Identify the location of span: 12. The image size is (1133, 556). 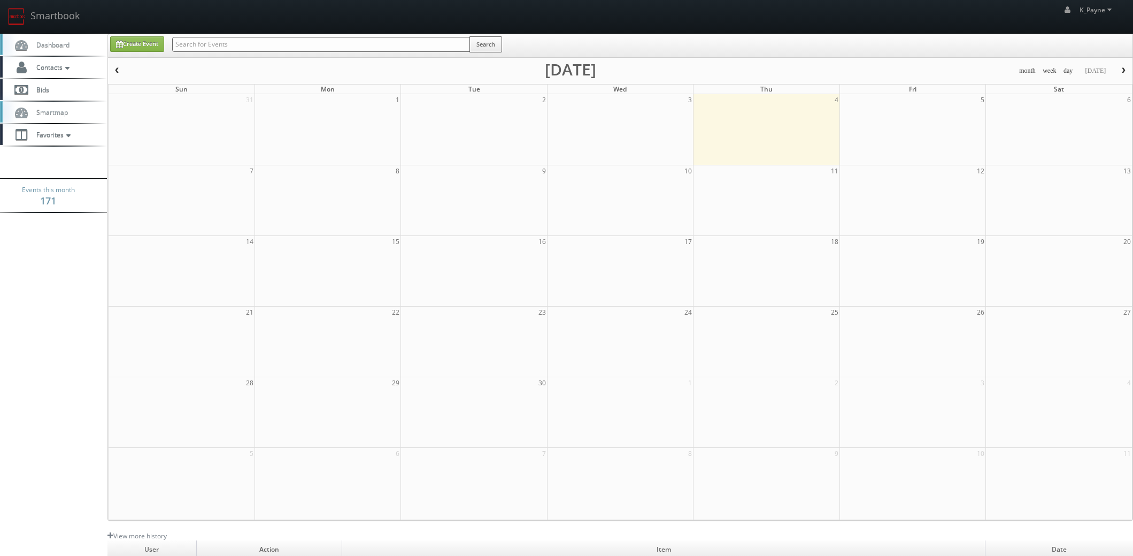
(981, 171).